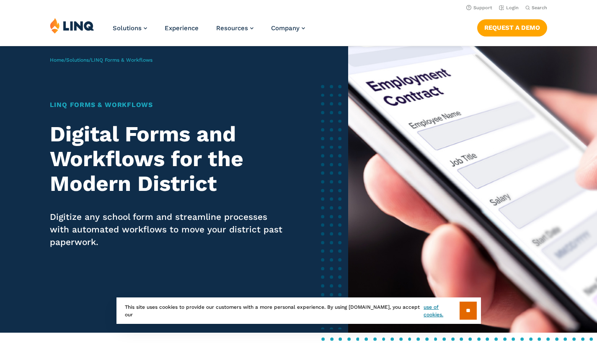  I want to click on a: use of cookies., so click(442, 311).